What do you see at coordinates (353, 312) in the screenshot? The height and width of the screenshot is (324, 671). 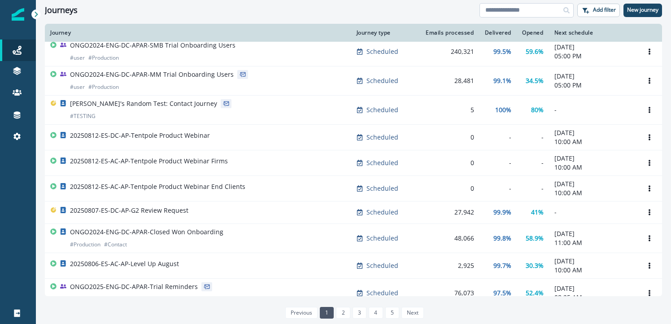 I see `ul: Pagination` at bounding box center [353, 312].